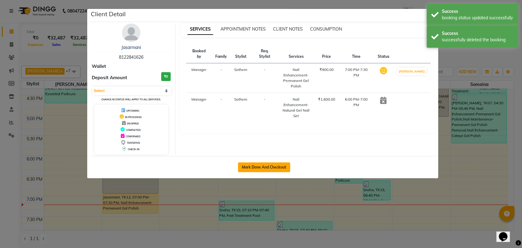  Describe the element at coordinates (131, 99) in the screenshot. I see `small: Change in status will apply to all services.` at that location.